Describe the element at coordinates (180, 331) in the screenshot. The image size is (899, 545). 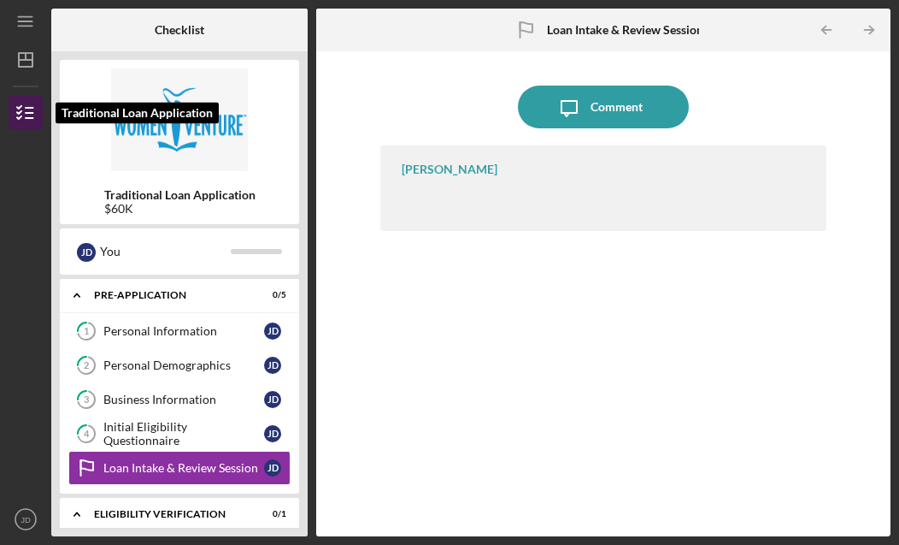
I see `a: 1Personal InformationJD` at that location.